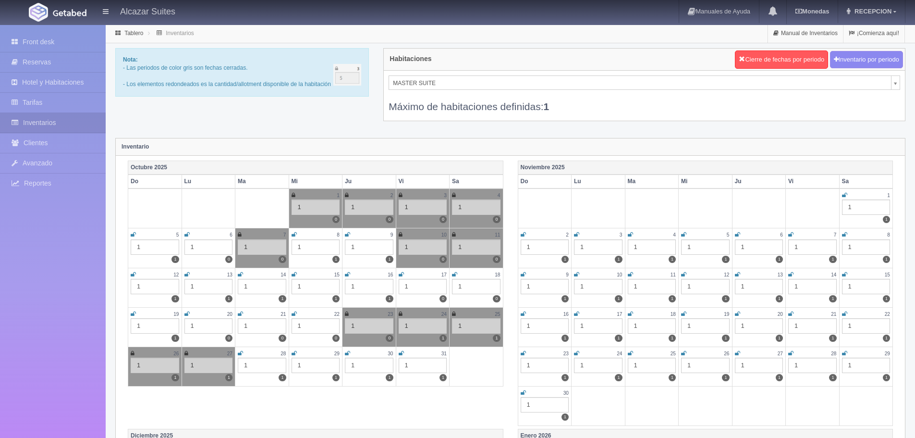 The image size is (915, 438). Describe the element at coordinates (780, 274) in the screenshot. I see `small: 13` at that location.